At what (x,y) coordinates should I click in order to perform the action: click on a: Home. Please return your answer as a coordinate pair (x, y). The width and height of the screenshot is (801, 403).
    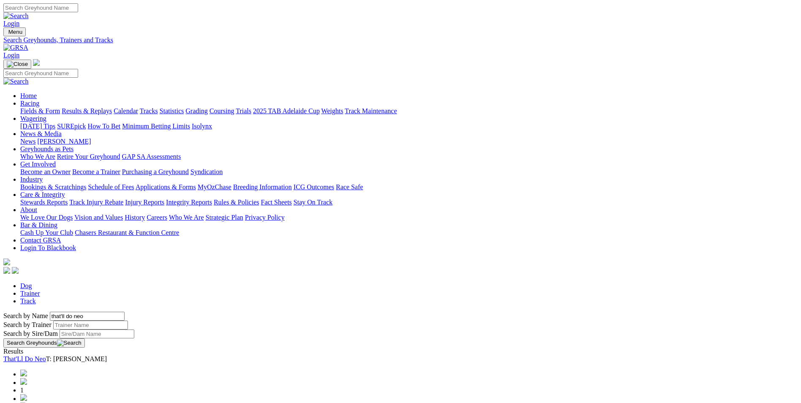
    Looking at the image, I should click on (28, 95).